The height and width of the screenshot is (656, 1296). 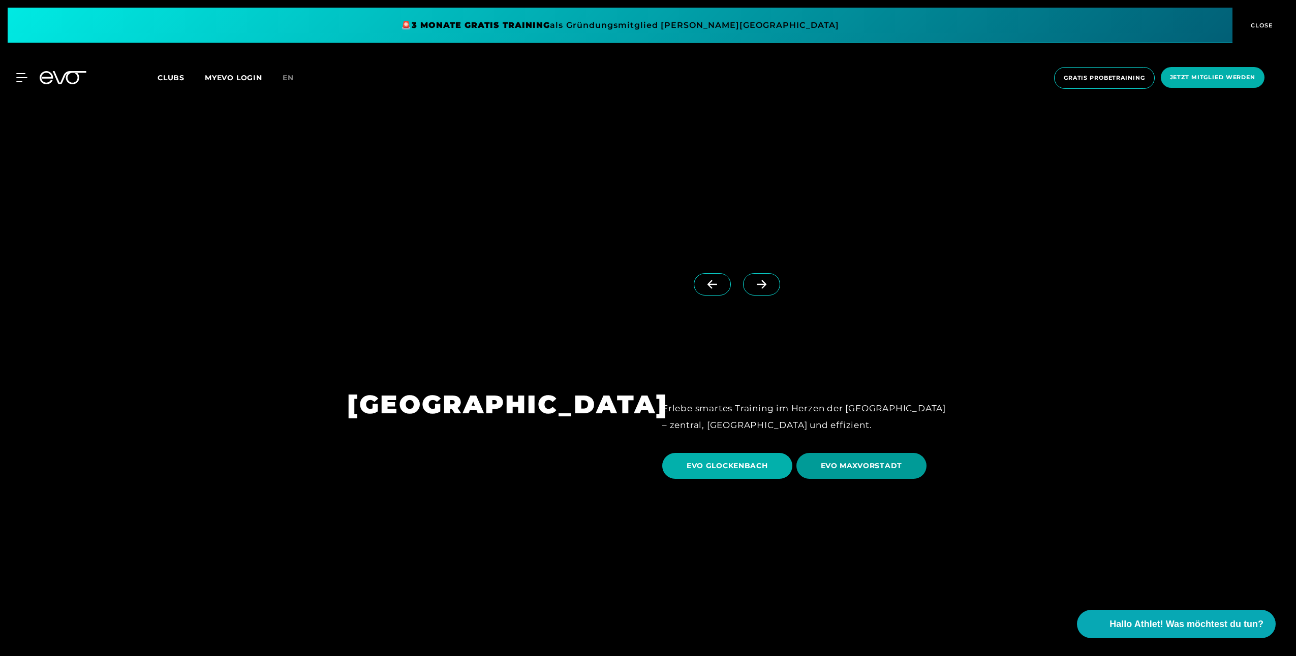 I want to click on a: EVO MAXVORSTADT, so click(x=863, y=466).